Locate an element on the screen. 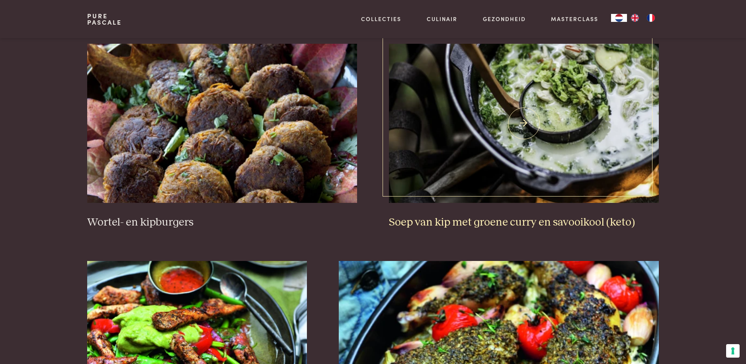 Image resolution: width=746 pixels, height=364 pixels. a: Masterclass is located at coordinates (574, 19).